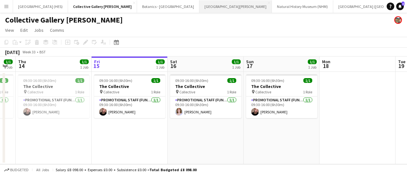 The width and height of the screenshot is (407, 175). Describe the element at coordinates (16, 170) in the screenshot. I see `button: Budgeted` at that location.